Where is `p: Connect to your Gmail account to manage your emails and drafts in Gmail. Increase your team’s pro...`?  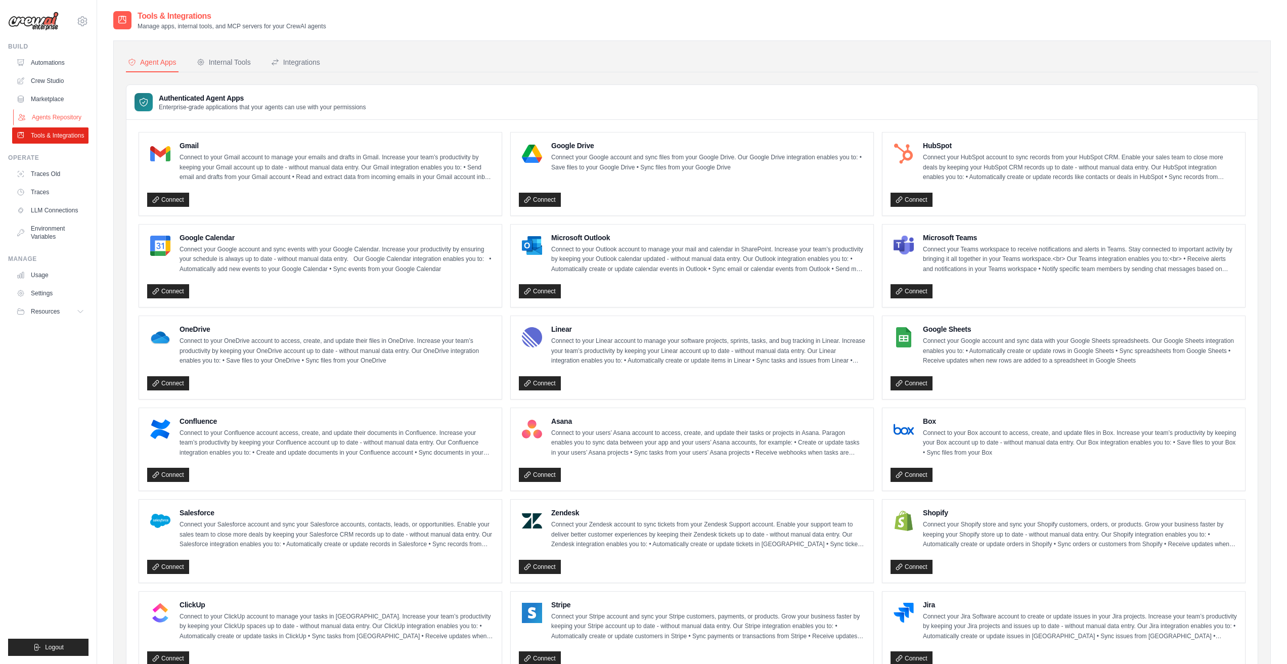
p: Connect to your Gmail account to manage your emails and drafts in Gmail. Increase your team’s pro... is located at coordinates (336, 167).